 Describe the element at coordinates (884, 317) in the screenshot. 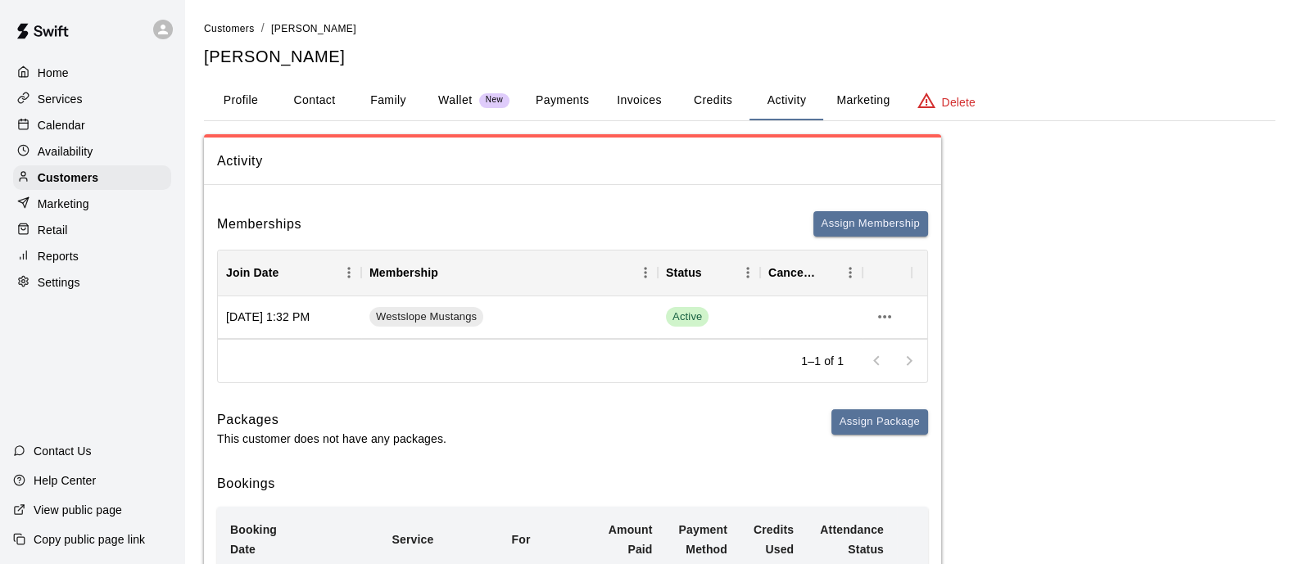

I see `button: more actions` at that location.